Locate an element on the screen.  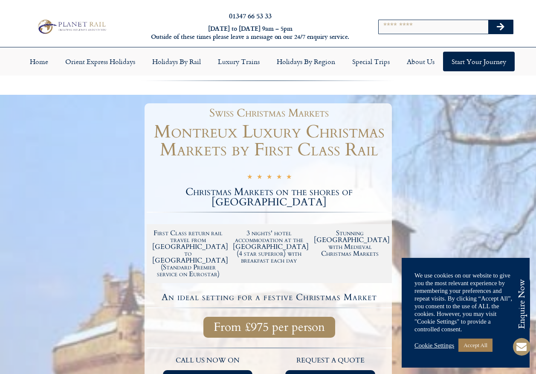
a: Home is located at coordinates (39, 61).